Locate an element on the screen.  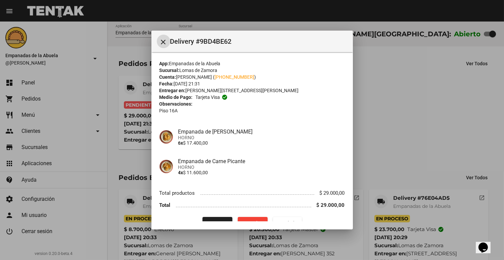
h4: Empanada de Carne Picante is located at coordinates (262, 161).